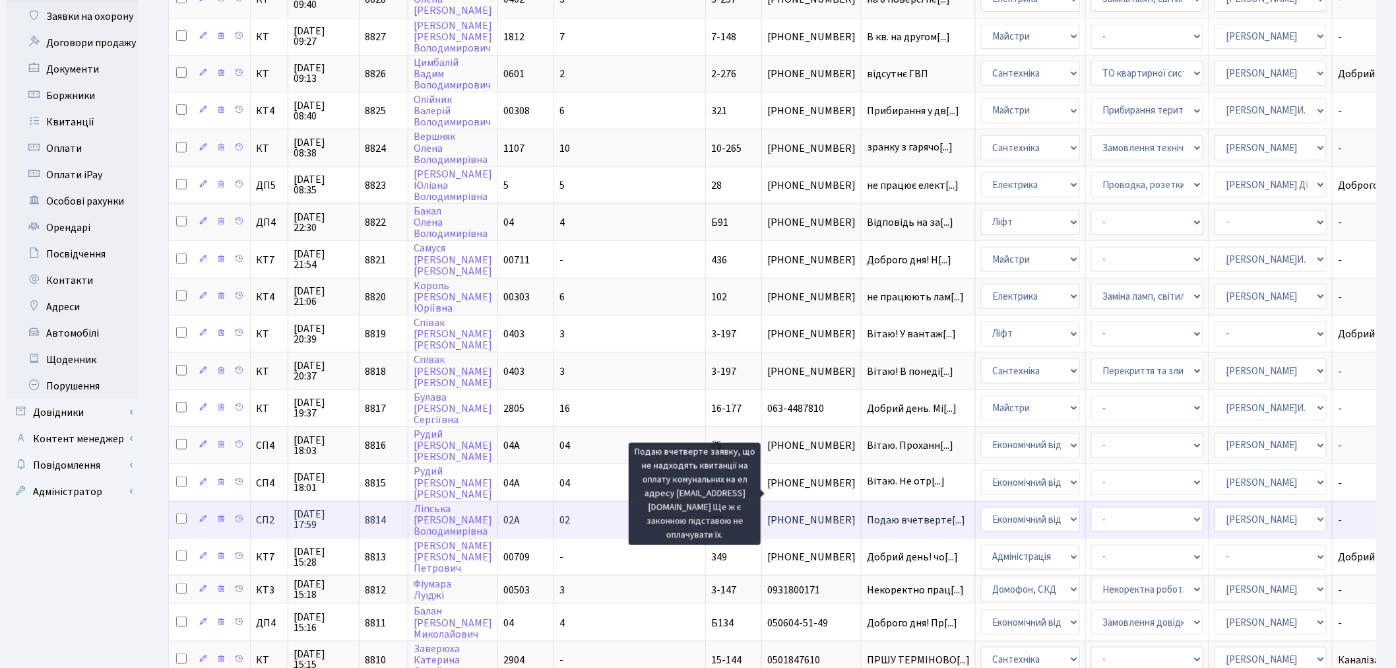 The width and height of the screenshot is (1396, 668). I want to click on a: Квитанції, so click(73, 122).